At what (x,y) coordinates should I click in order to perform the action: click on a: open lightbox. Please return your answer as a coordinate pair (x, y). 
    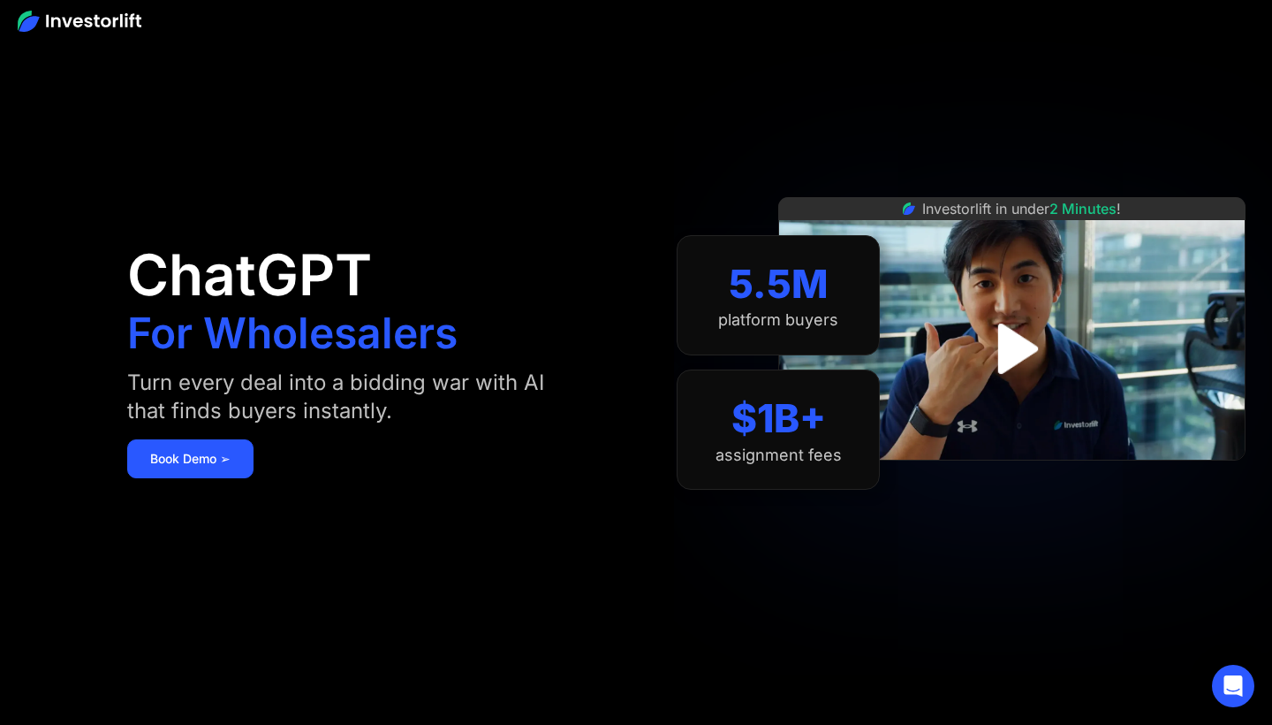
    Looking at the image, I should click on (1012, 348).